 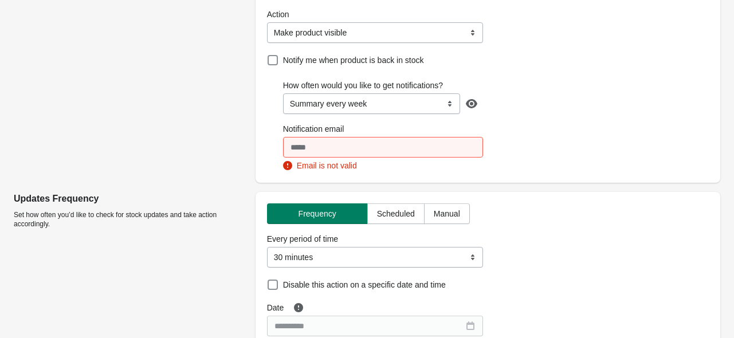 What do you see at coordinates (302, 239) in the screenshot?
I see `span: Every period of time` at bounding box center [302, 239].